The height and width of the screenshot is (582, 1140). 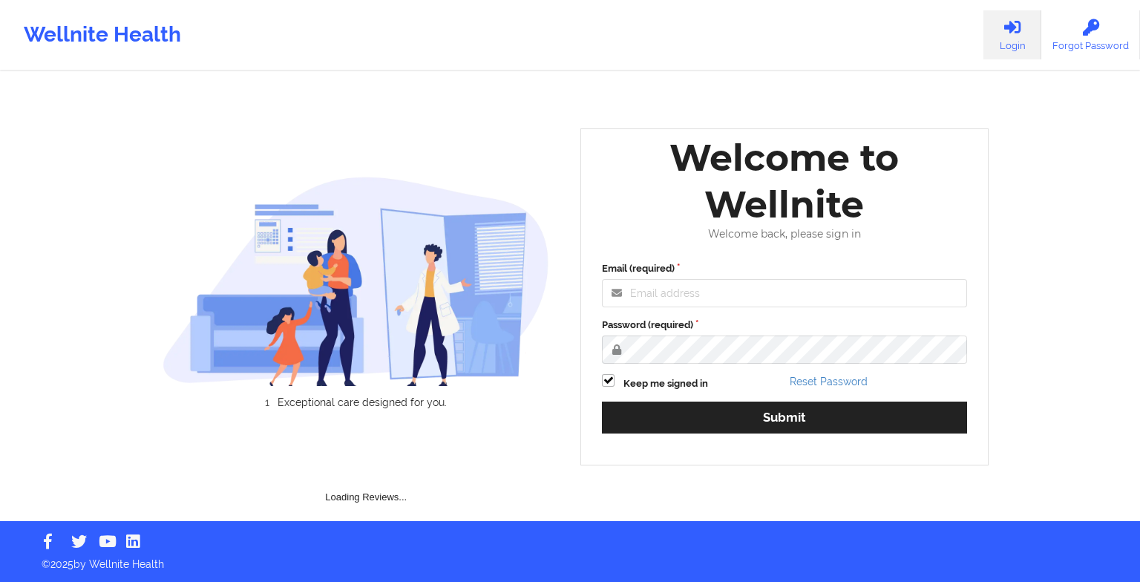 What do you see at coordinates (828, 381) in the screenshot?
I see `a: Reset Password` at bounding box center [828, 381].